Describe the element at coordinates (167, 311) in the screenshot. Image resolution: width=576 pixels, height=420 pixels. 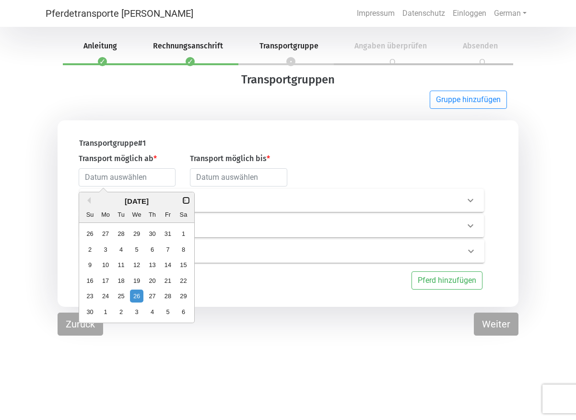
I see `div: Choose Friday, December 5th, 2025` at that location.